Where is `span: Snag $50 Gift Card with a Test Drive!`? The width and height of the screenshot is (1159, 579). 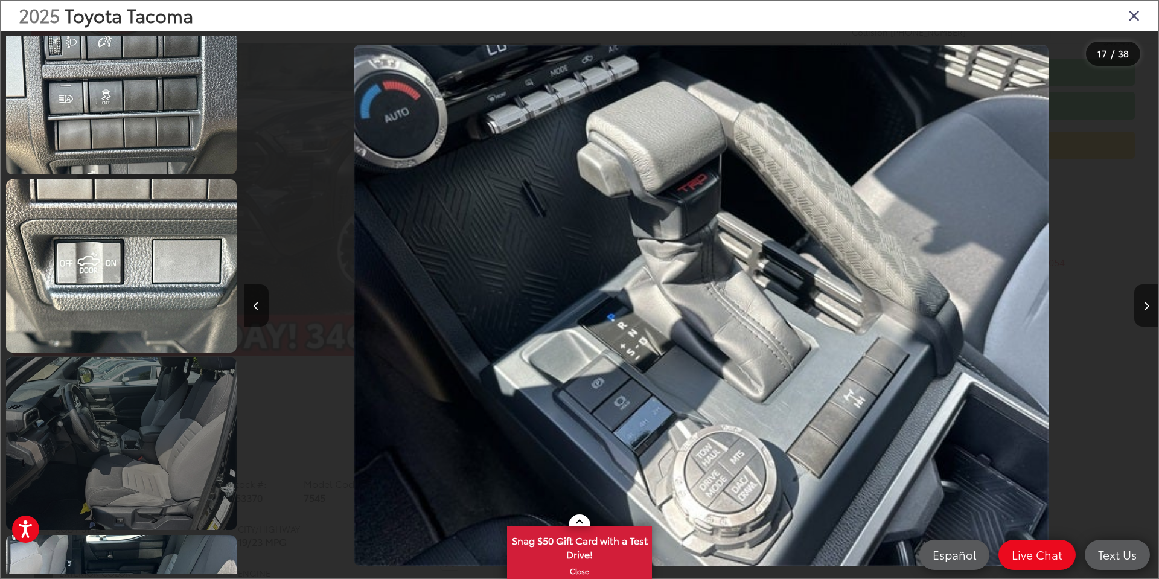
span: Snag $50 Gift Card with a Test Drive! is located at coordinates (580, 546).